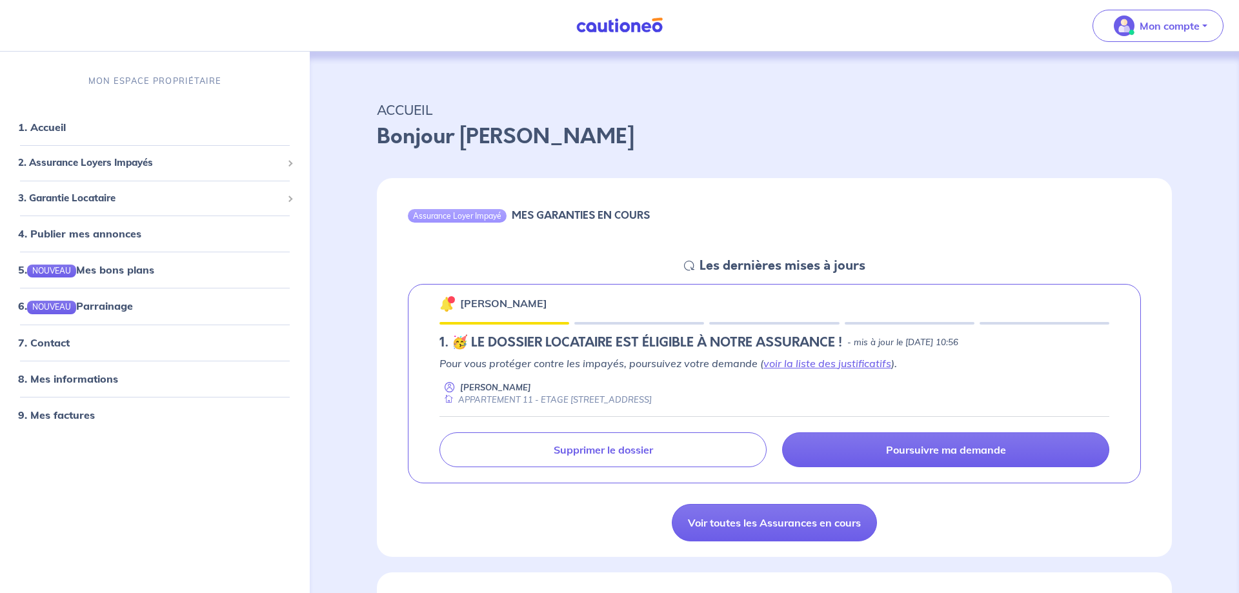 This screenshot has height=593, width=1239. What do you see at coordinates (150, 163) in the screenshot?
I see `span: 2. Assurance Loyers Impayés` at bounding box center [150, 163].